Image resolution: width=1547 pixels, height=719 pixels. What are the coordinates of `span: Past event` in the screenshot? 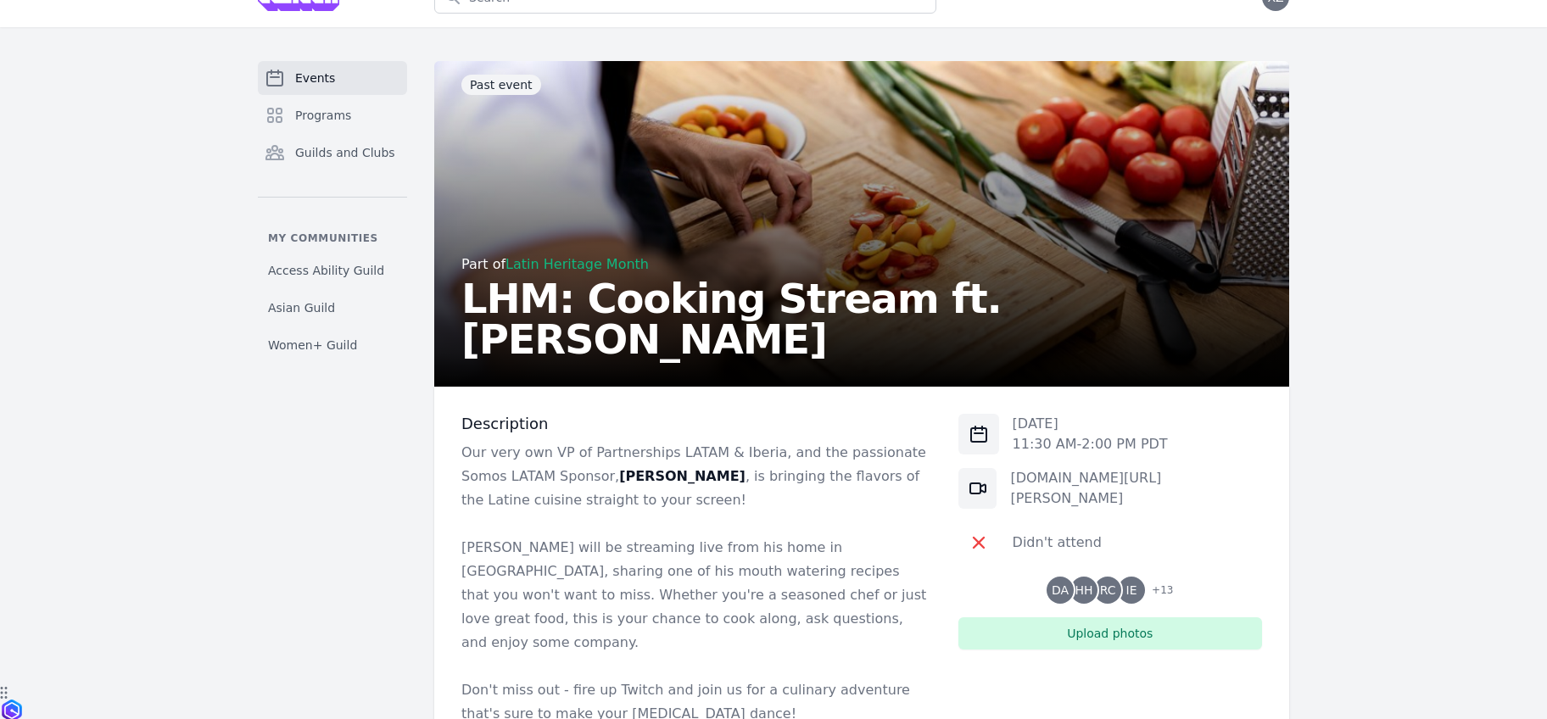 It's located at (501, 85).